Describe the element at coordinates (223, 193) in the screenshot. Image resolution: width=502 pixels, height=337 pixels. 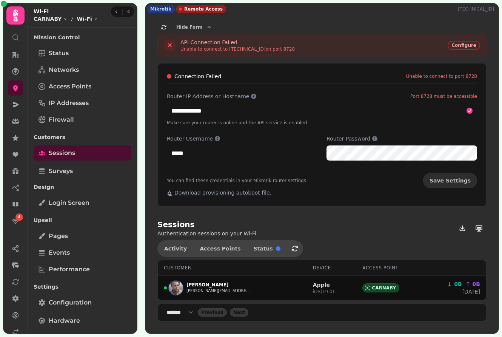
I see `span: Download provisioning autoboot file.` at that location.